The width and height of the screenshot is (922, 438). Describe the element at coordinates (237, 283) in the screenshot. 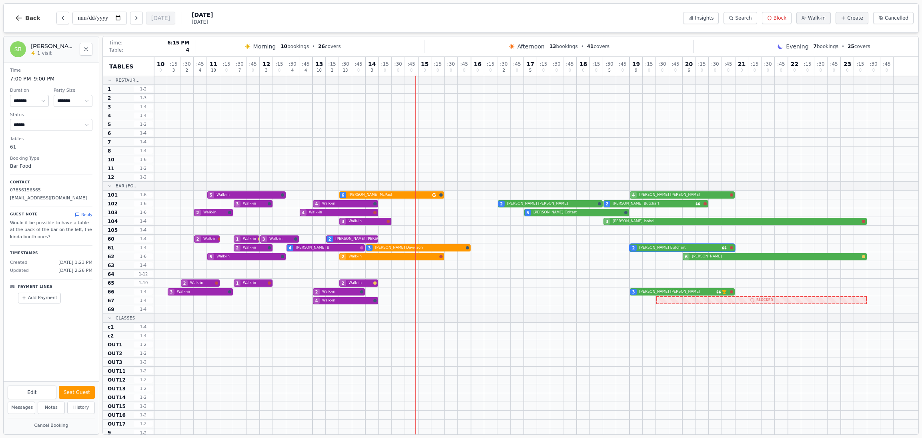

I see `span: 1` at that location.